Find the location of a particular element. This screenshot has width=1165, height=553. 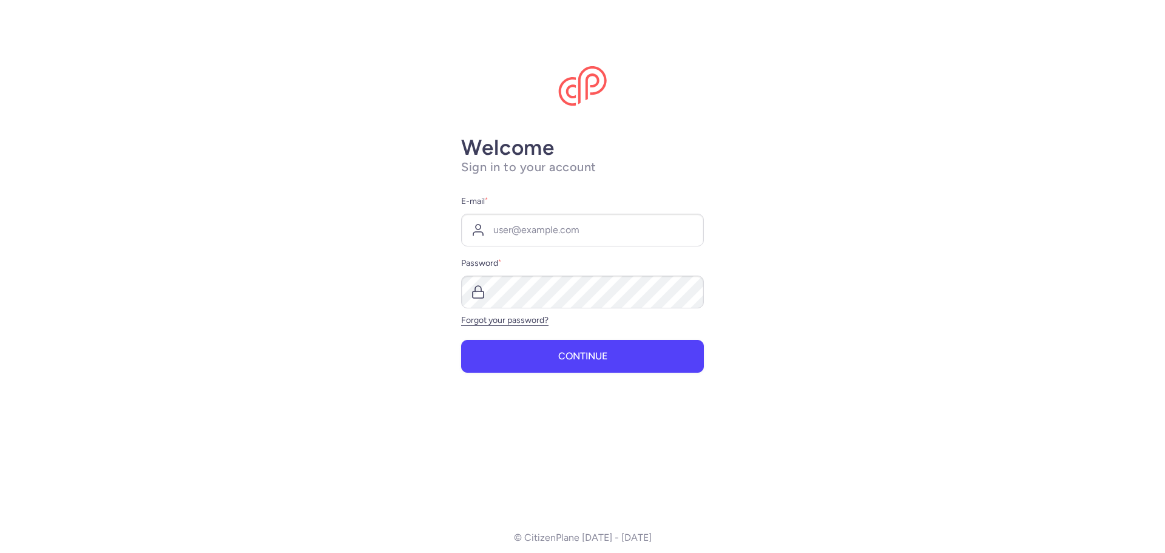

span: Continue is located at coordinates (582, 356).